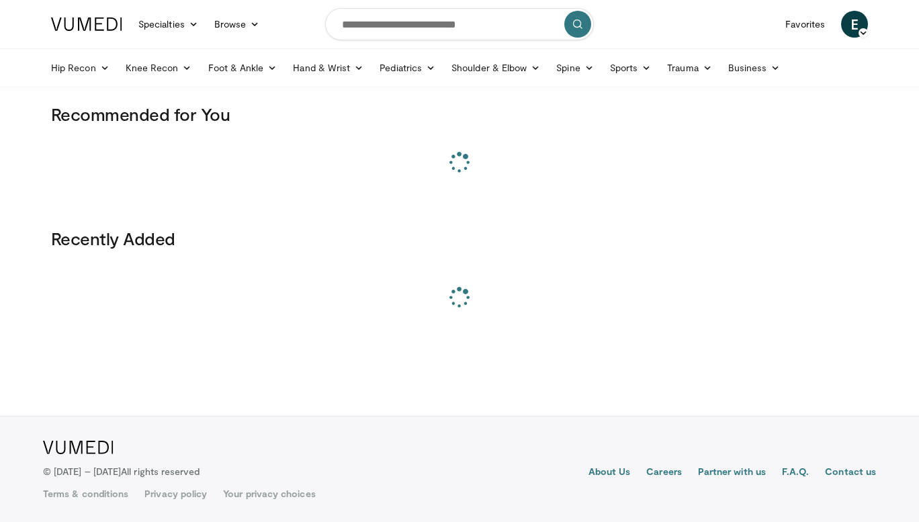 The width and height of the screenshot is (919, 522). What do you see at coordinates (664, 473) in the screenshot?
I see `a: Careers` at bounding box center [664, 473].